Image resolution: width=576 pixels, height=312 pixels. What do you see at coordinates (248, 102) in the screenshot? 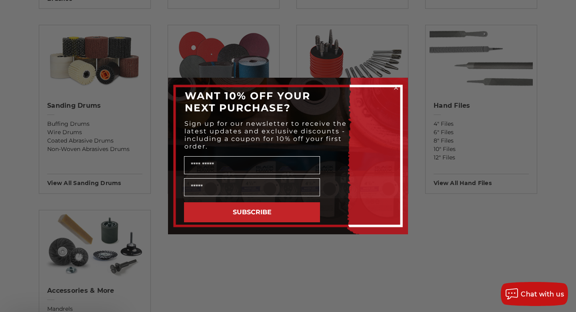
I see `span: WANT 10% OFF YOUR NEXT PURCHASE?` at bounding box center [248, 102].